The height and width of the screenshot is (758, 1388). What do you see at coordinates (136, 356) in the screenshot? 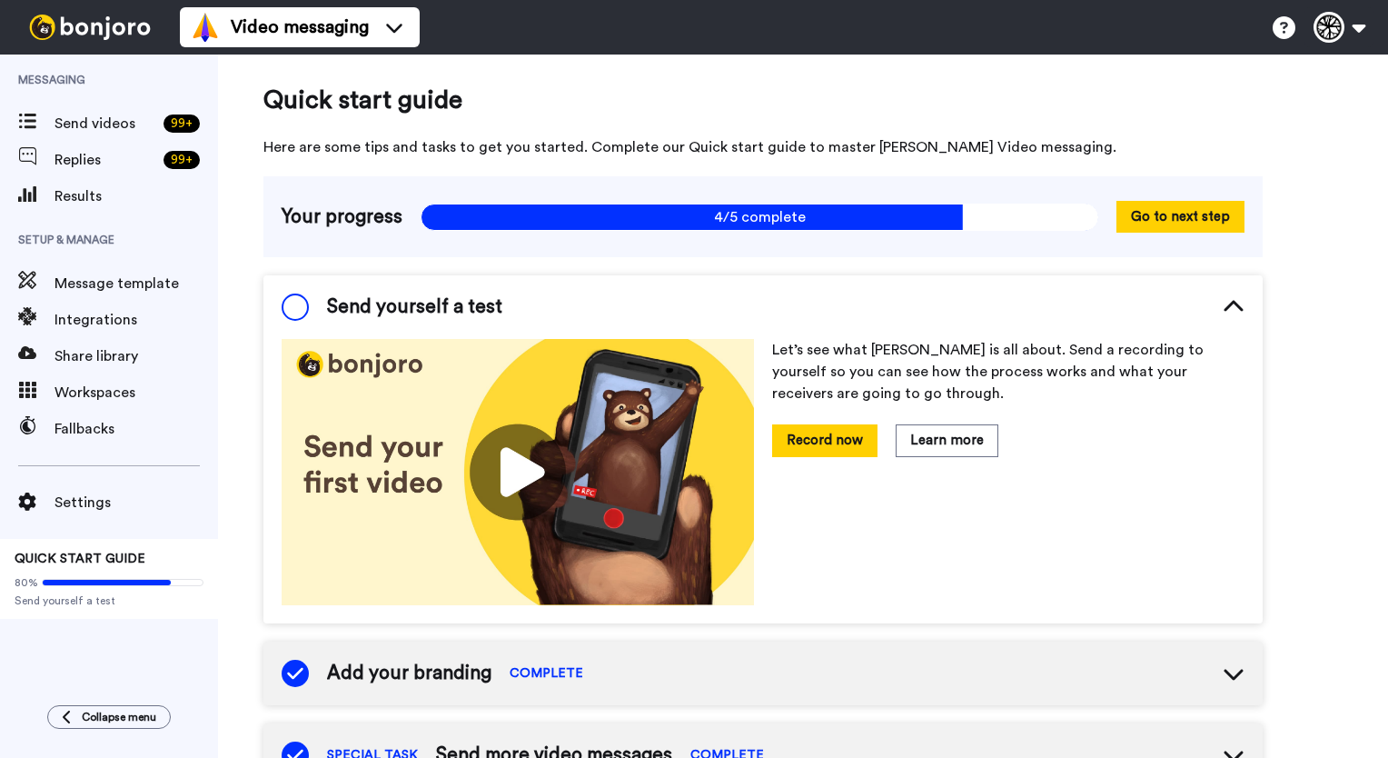
I see `span: Share library` at bounding box center [136, 356].